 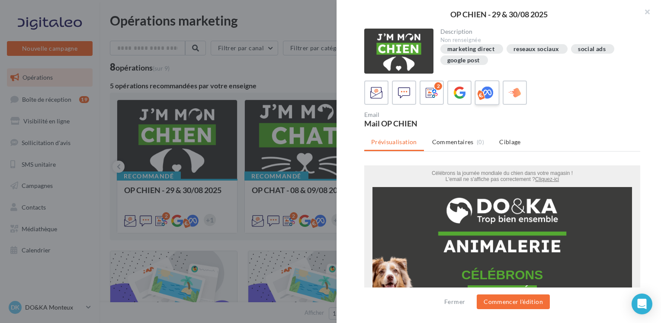 What do you see at coordinates (510, 141) in the screenshot?
I see `span: Ciblage` at bounding box center [510, 141].